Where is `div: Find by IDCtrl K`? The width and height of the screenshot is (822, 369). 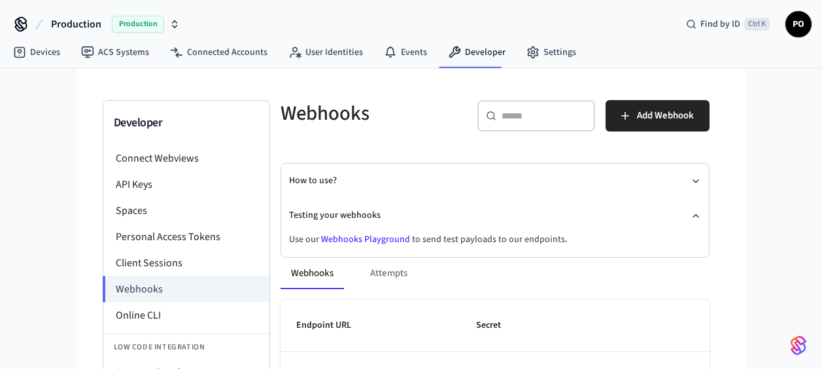
div: Find by IDCtrl K is located at coordinates (728, 24).